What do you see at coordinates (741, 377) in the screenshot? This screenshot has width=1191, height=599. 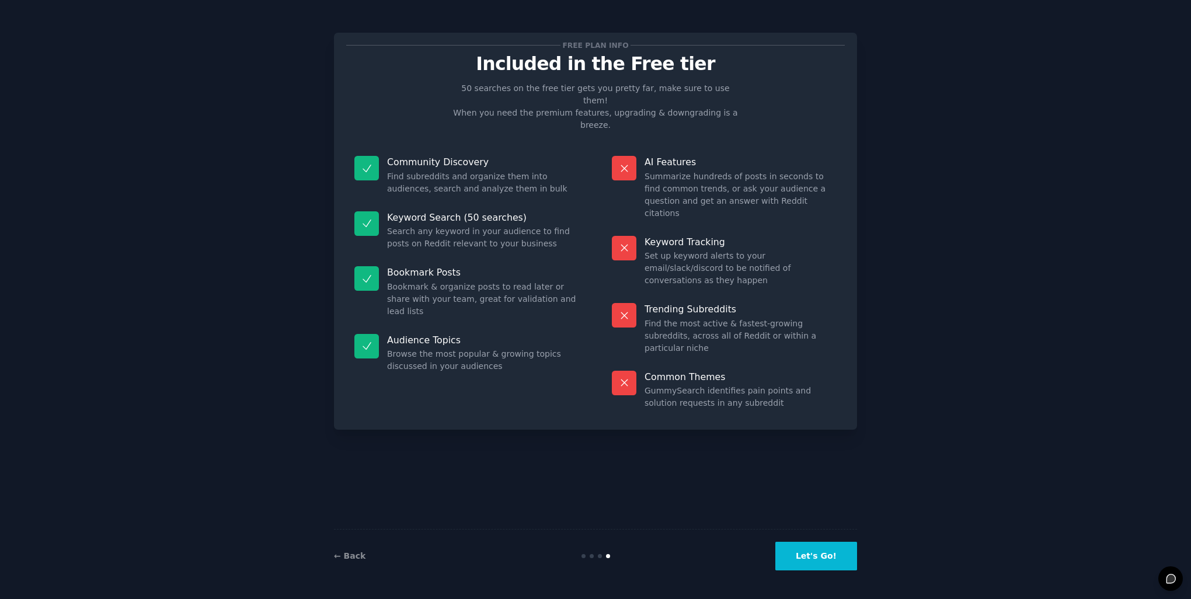 I see `p: Common Themes` at bounding box center [741, 377].